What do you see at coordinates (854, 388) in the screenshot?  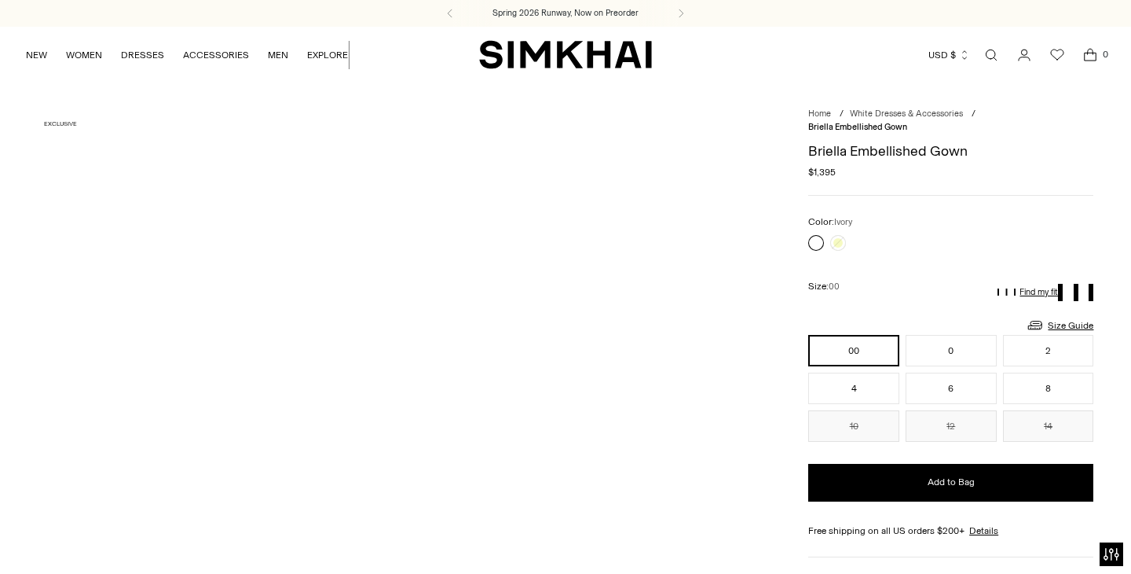 I see `button: 4` at bounding box center [854, 388].